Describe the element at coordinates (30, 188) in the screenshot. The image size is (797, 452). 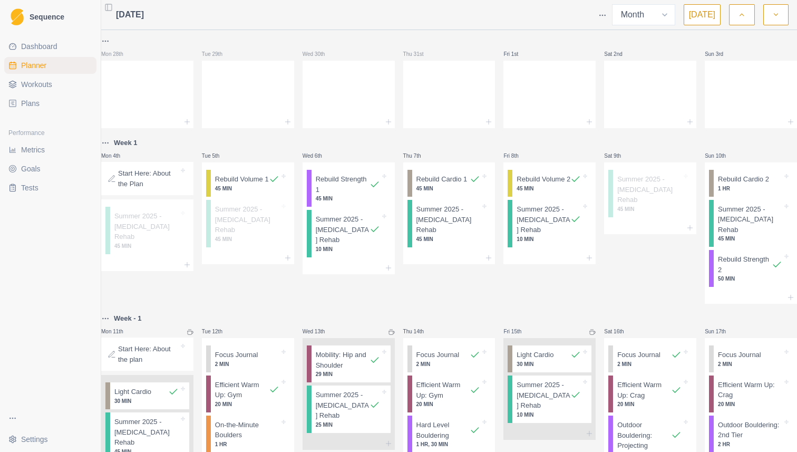
I see `span: Tests` at that location.